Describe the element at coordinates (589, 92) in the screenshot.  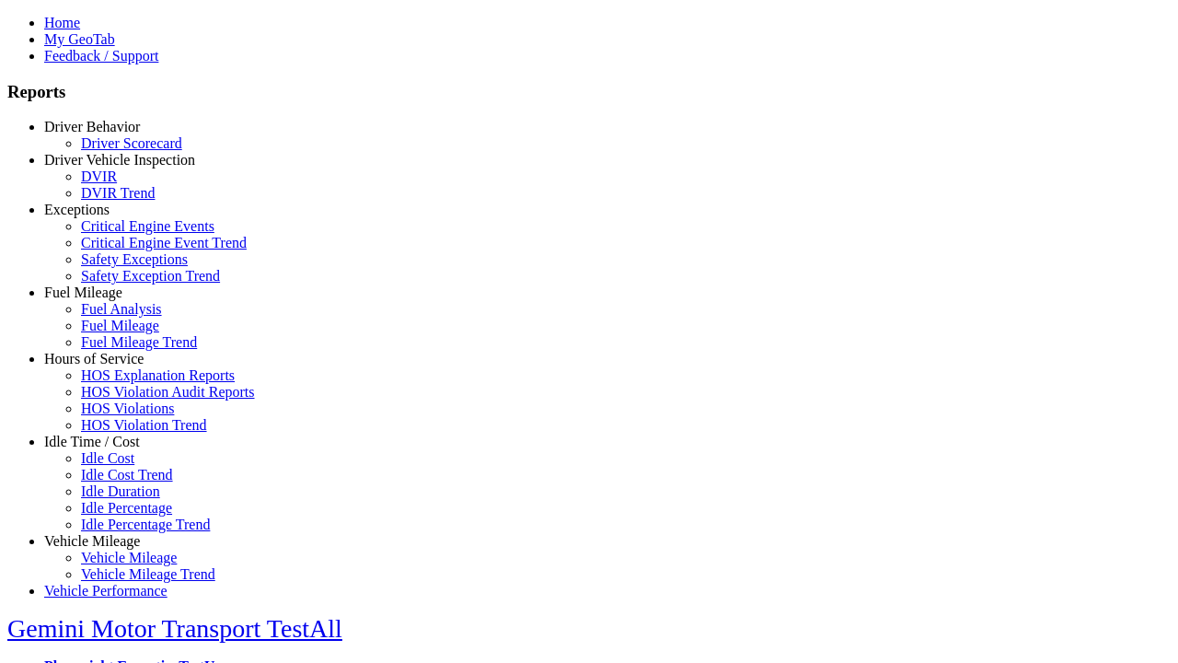
I see `h3: Reports` at that location.